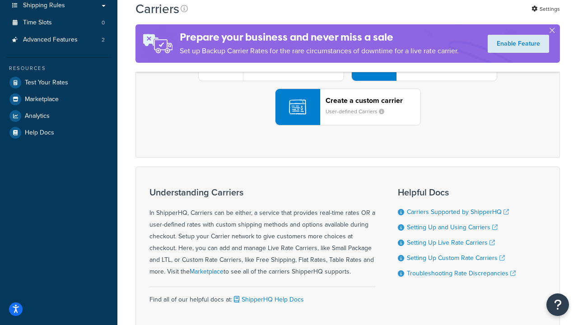 Image resolution: width=578 pixels, height=325 pixels. What do you see at coordinates (59, 40) in the screenshot?
I see `li: Advanced Features` at bounding box center [59, 40].